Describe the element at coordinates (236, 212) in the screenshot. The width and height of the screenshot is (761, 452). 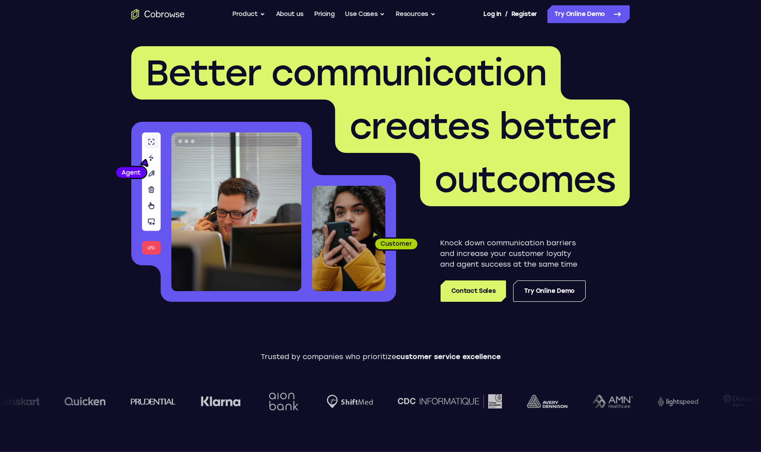
I see `img: A customer support agent talking on the phone` at that location.